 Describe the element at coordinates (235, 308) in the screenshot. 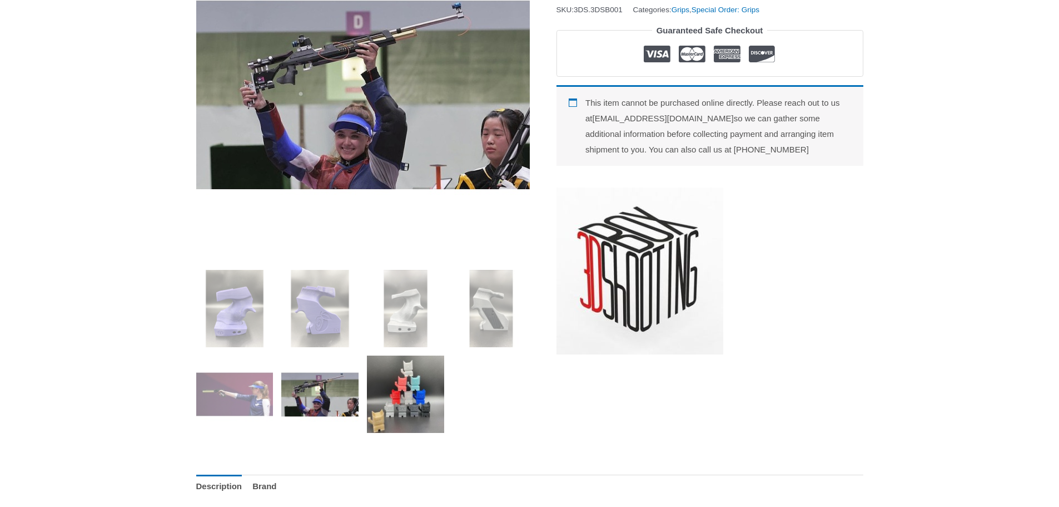

I see `img: 3D-printed Pistol Grip` at that location.